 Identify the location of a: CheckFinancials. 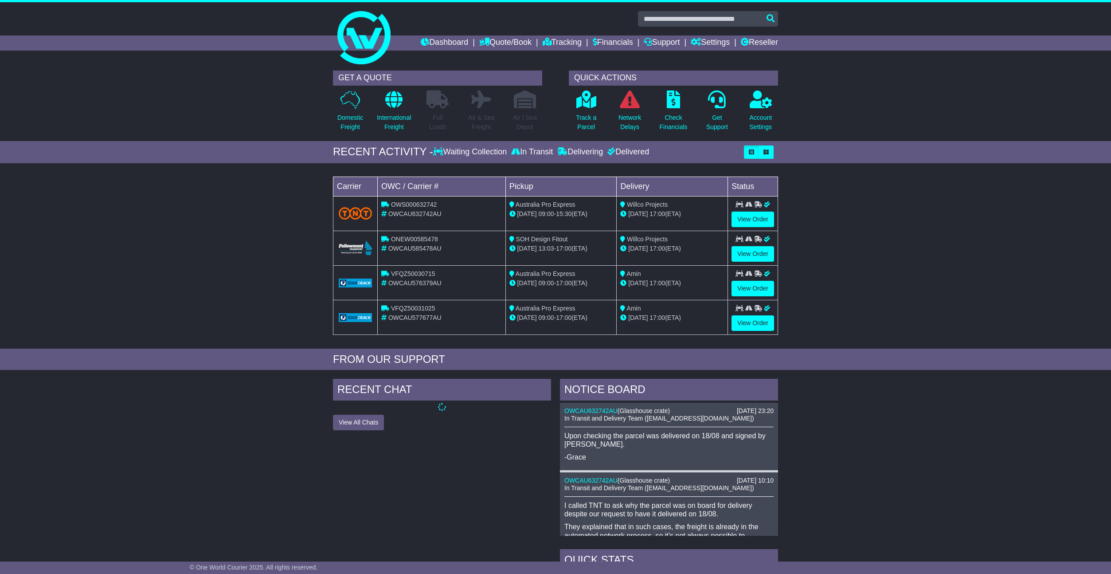
(674, 113).